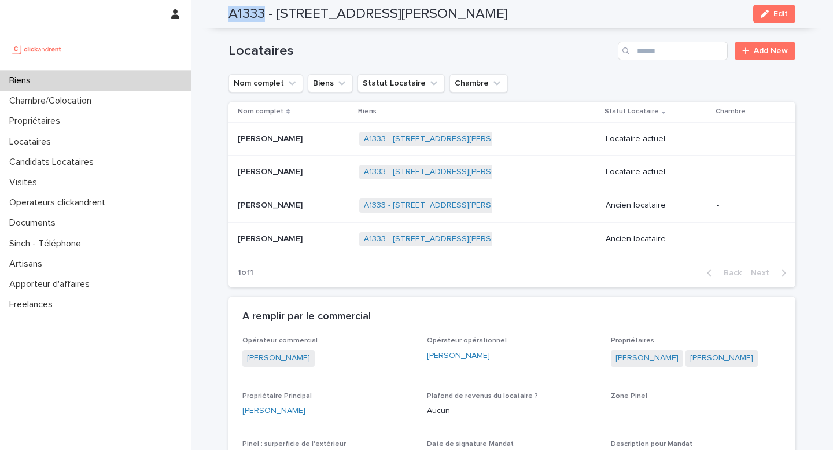  Describe the element at coordinates (33, 304) in the screenshot. I see `p: Freelances` at that location.